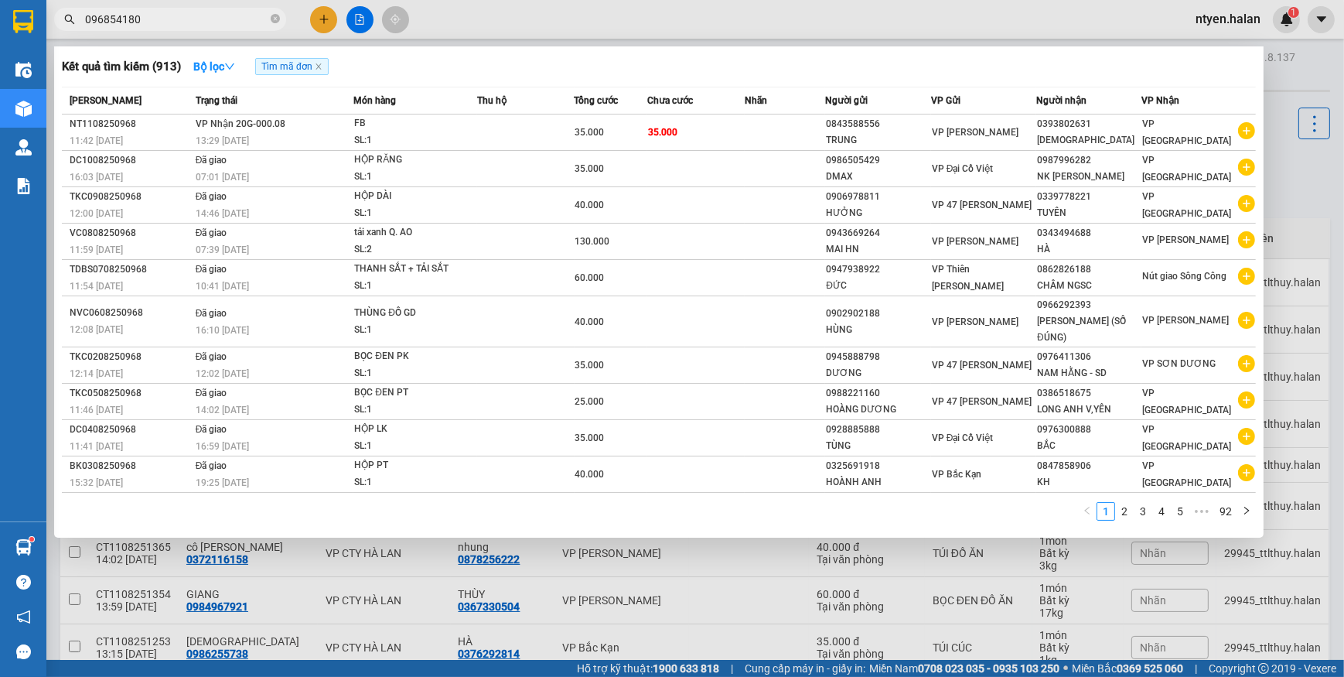  I want to click on div: 0847858906, so click(1089, 466).